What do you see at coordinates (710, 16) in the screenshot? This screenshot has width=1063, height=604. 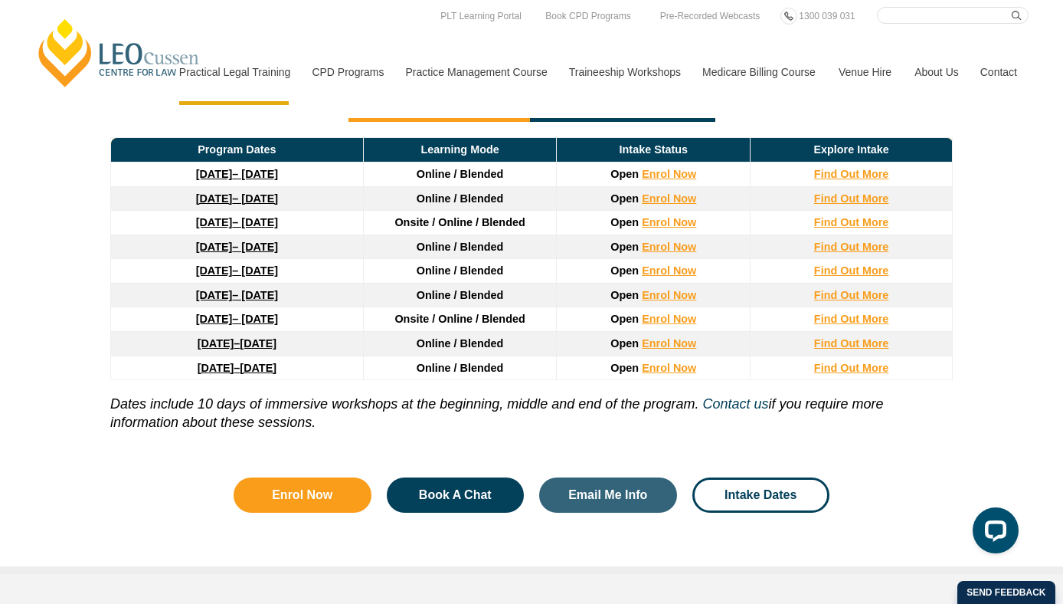 I see `a: Pre-Recorded Webcasts` at bounding box center [710, 16].